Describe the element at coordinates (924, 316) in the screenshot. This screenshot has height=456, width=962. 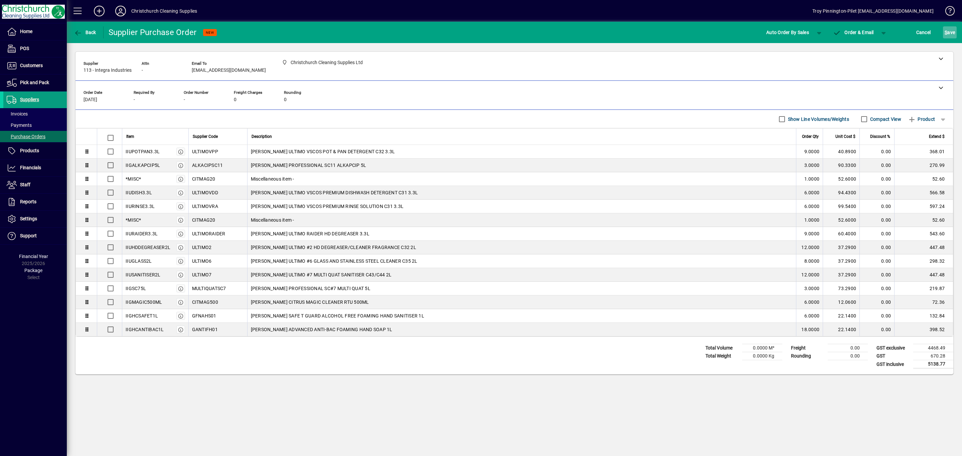
I see `td: 132.84` at that location.